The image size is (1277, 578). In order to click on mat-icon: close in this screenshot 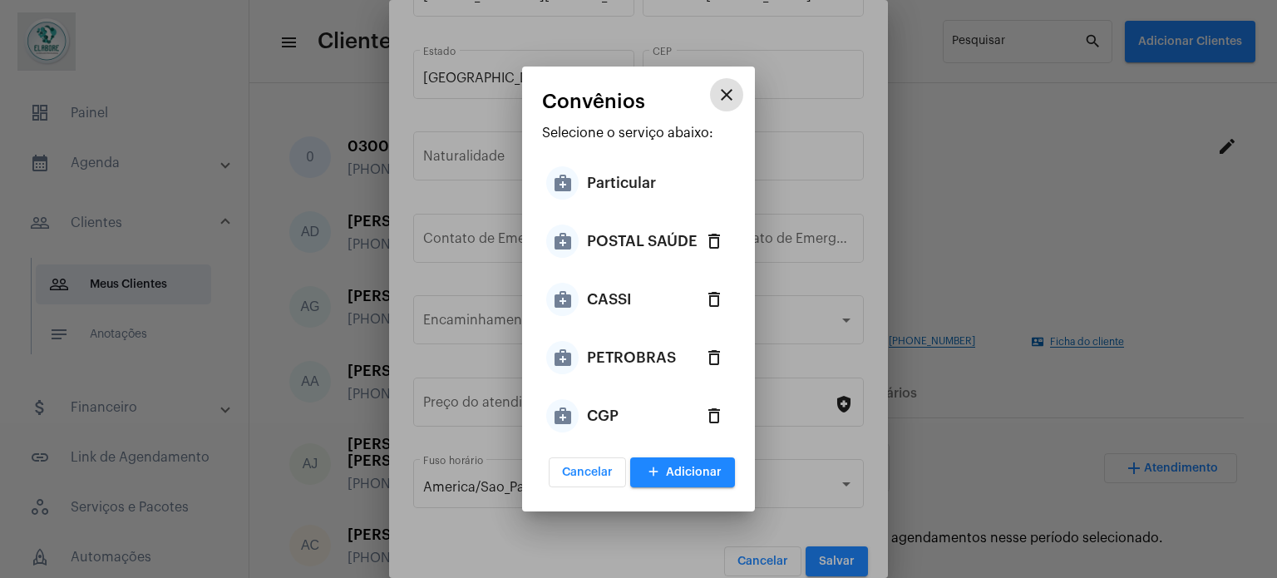, I will do `click(727, 95)`.